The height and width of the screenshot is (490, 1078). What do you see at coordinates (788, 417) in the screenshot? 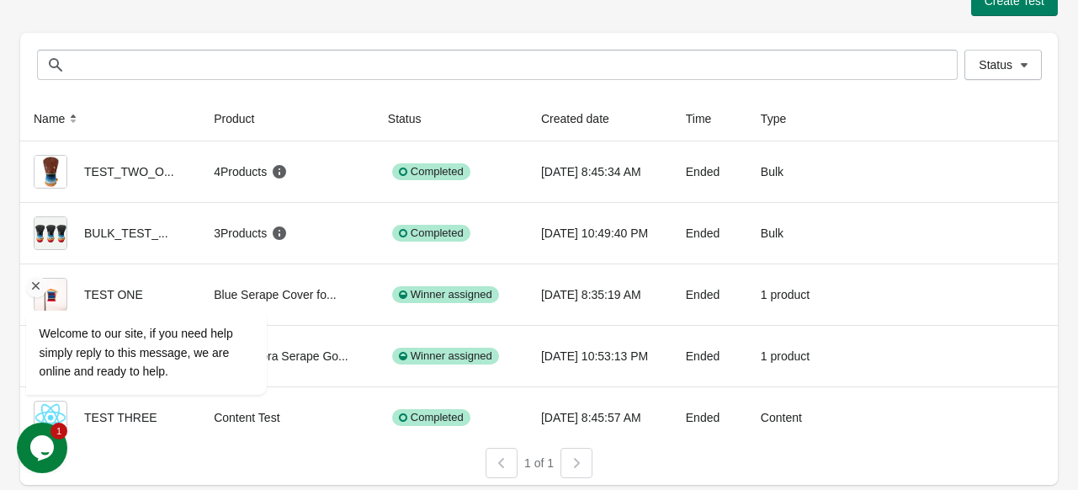
I see `div: Content` at bounding box center [788, 417].